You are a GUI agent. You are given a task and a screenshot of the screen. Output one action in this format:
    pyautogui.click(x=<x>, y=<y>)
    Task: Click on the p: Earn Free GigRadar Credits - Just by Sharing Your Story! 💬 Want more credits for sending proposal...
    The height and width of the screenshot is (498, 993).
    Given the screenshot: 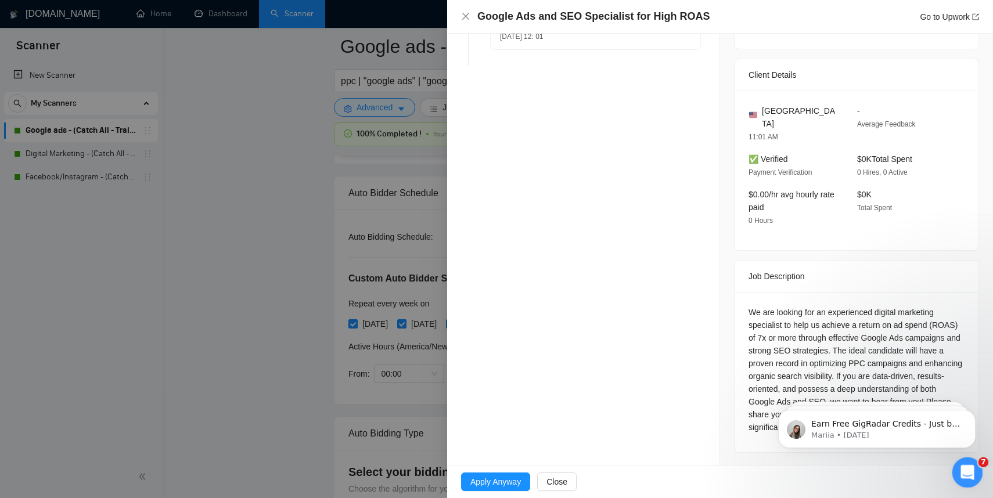 What is the action you would take?
    pyautogui.click(x=125, y=39)
    